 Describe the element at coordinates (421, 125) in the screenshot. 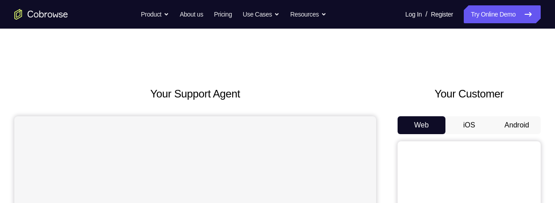

I see `button: Web` at that location.